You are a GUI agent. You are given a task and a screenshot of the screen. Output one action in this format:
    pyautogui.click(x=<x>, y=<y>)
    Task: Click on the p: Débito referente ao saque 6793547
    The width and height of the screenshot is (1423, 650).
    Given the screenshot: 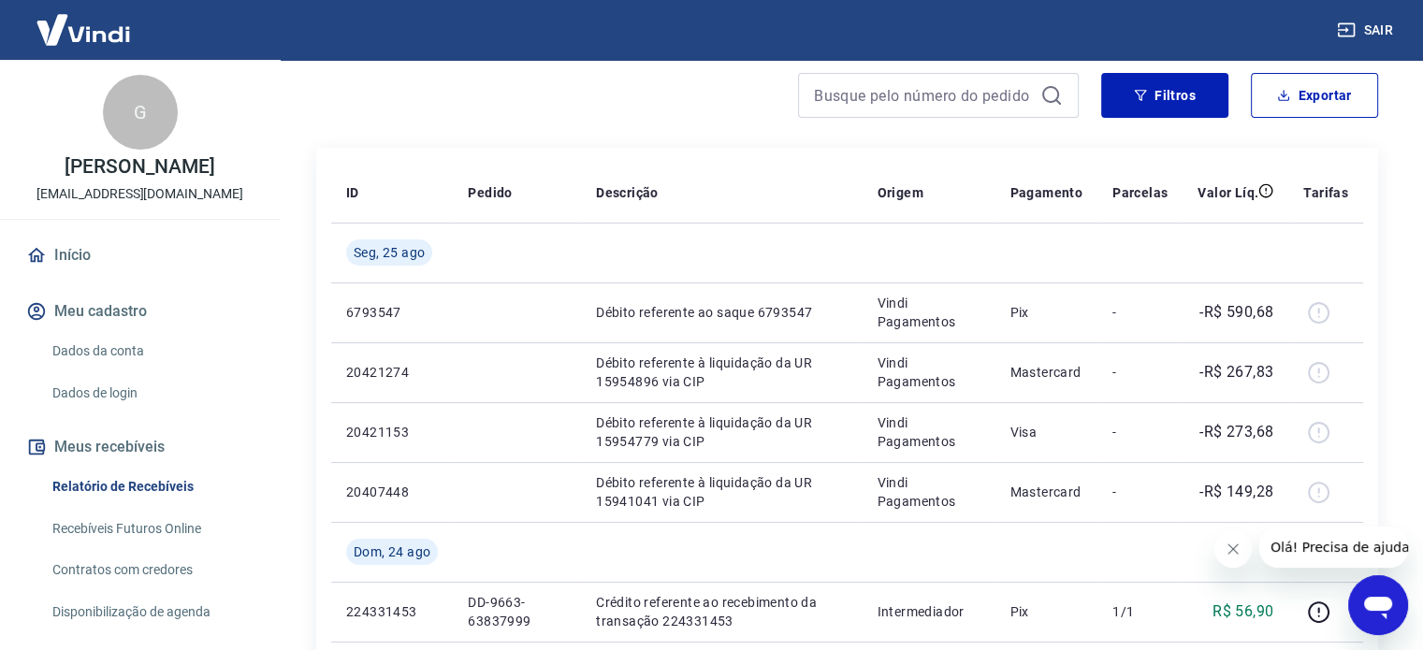 What is the action you would take?
    pyautogui.click(x=721, y=312)
    